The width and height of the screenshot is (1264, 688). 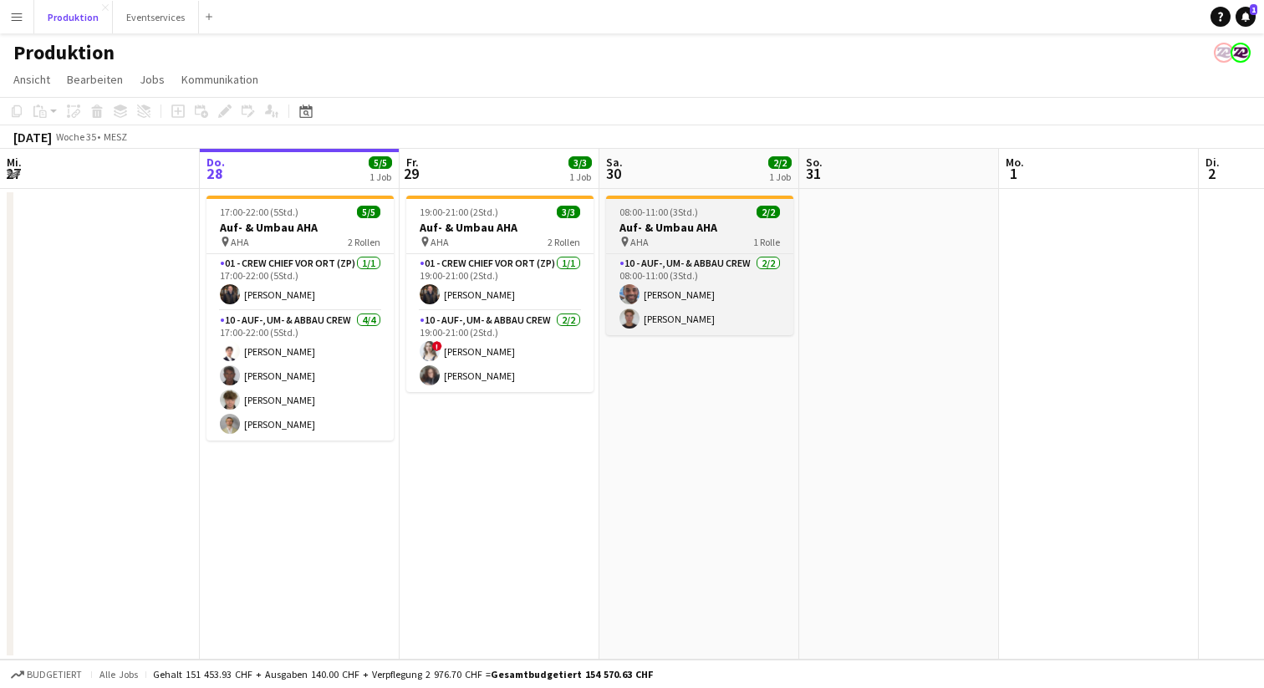 I want to click on span: Fr., so click(x=412, y=162).